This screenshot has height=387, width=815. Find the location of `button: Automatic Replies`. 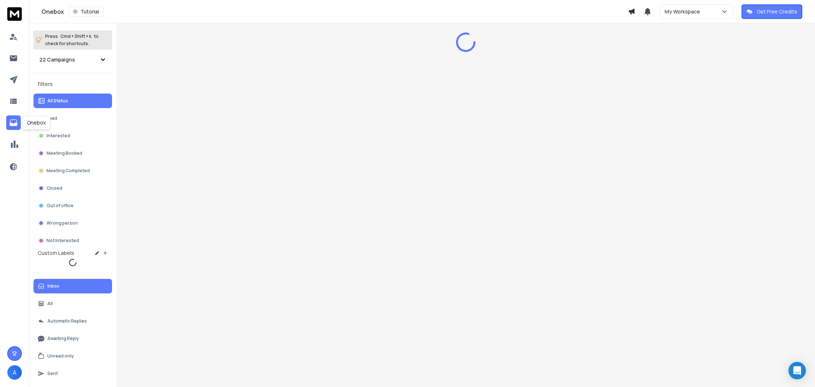

button: Automatic Replies is located at coordinates (73, 321).